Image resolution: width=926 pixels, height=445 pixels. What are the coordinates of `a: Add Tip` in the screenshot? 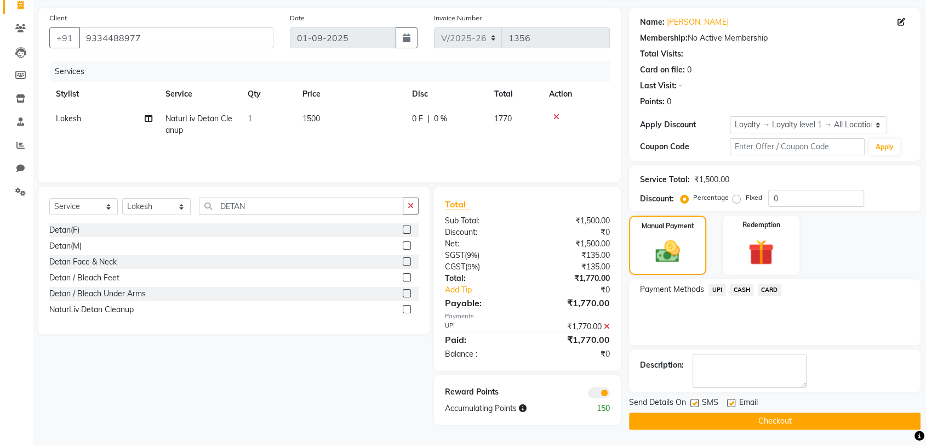 It's located at (490, 289).